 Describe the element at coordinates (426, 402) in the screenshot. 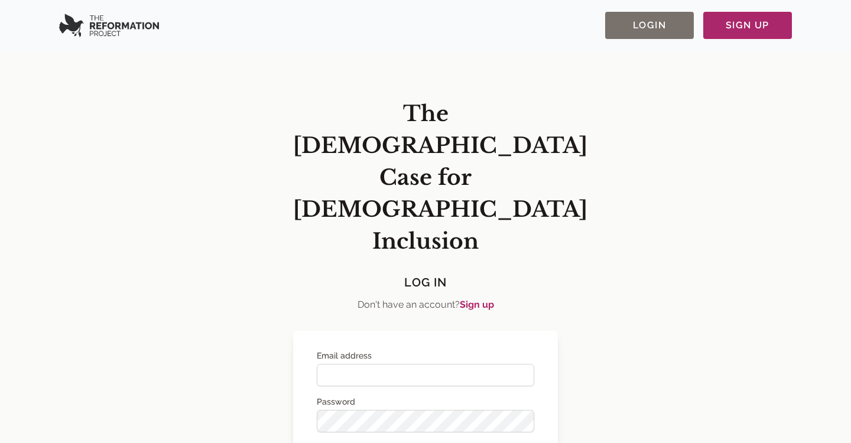

I see `label: Password` at that location.